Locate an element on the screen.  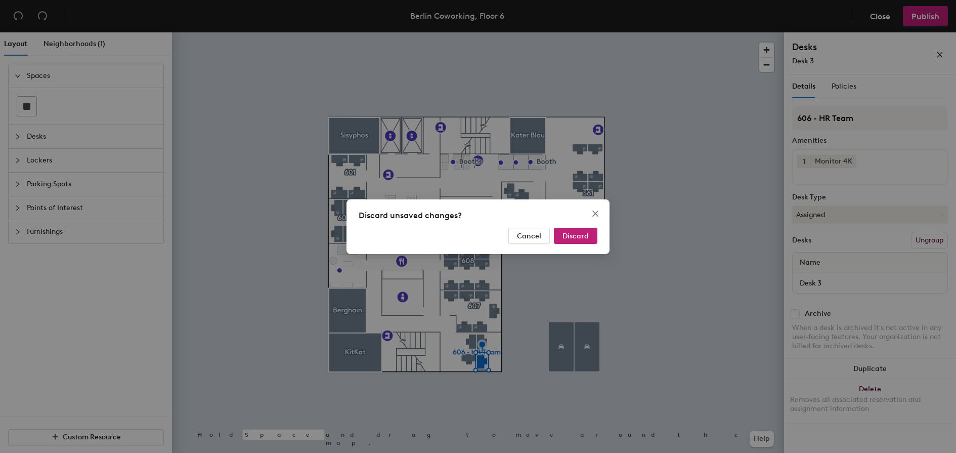
div: Discard unsaved changes? is located at coordinates (478, 215).